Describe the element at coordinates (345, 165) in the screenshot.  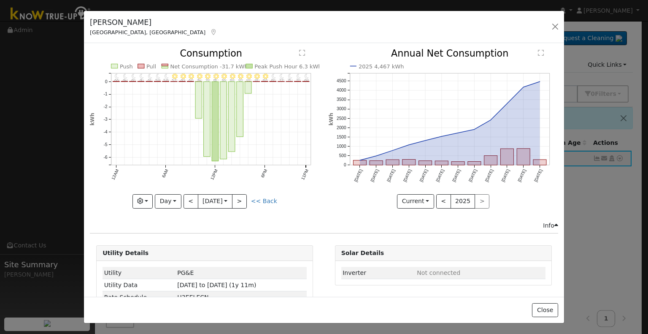
I see `text: 0` at that location.